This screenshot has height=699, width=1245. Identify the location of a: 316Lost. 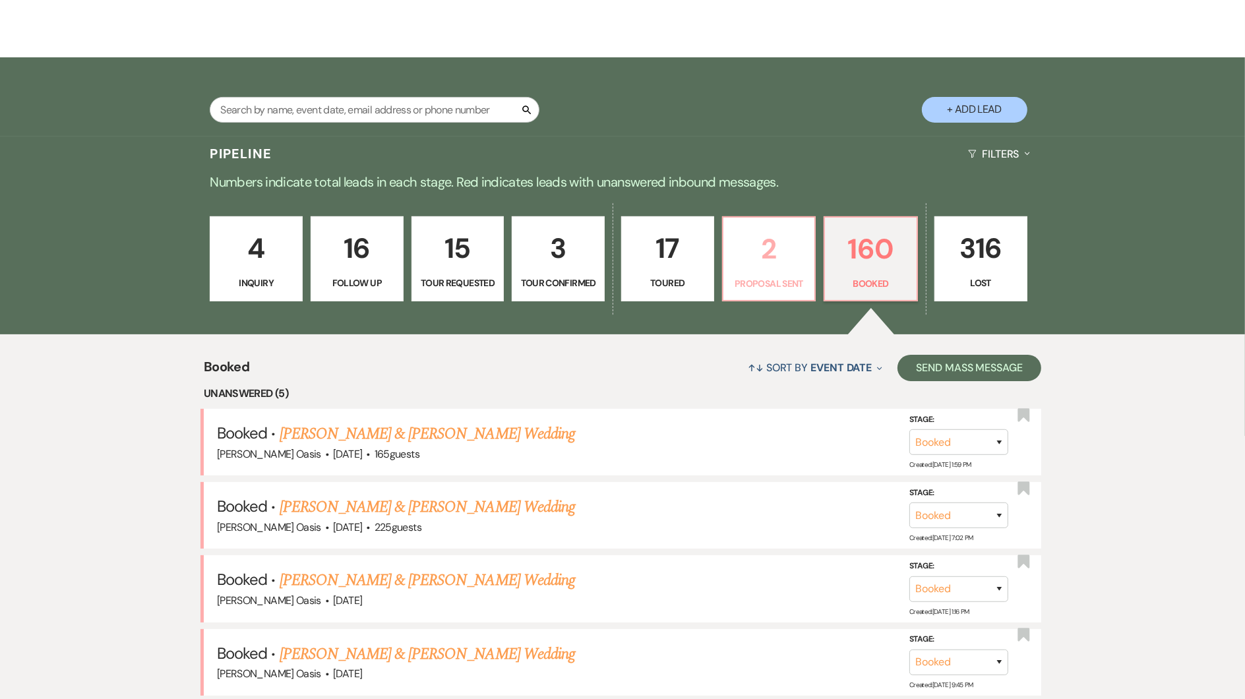
(981, 259).